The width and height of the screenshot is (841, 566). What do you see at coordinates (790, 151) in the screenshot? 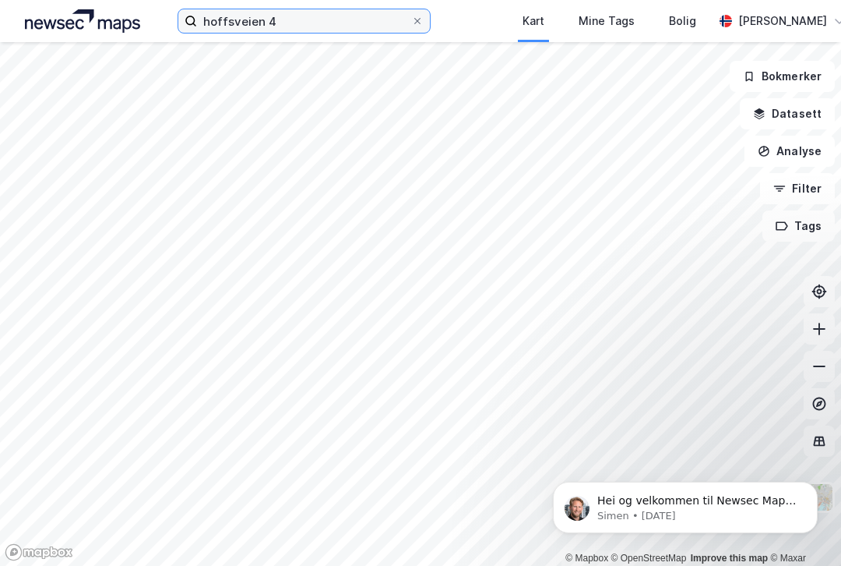
I see `button: Analyse` at bounding box center [790, 151].